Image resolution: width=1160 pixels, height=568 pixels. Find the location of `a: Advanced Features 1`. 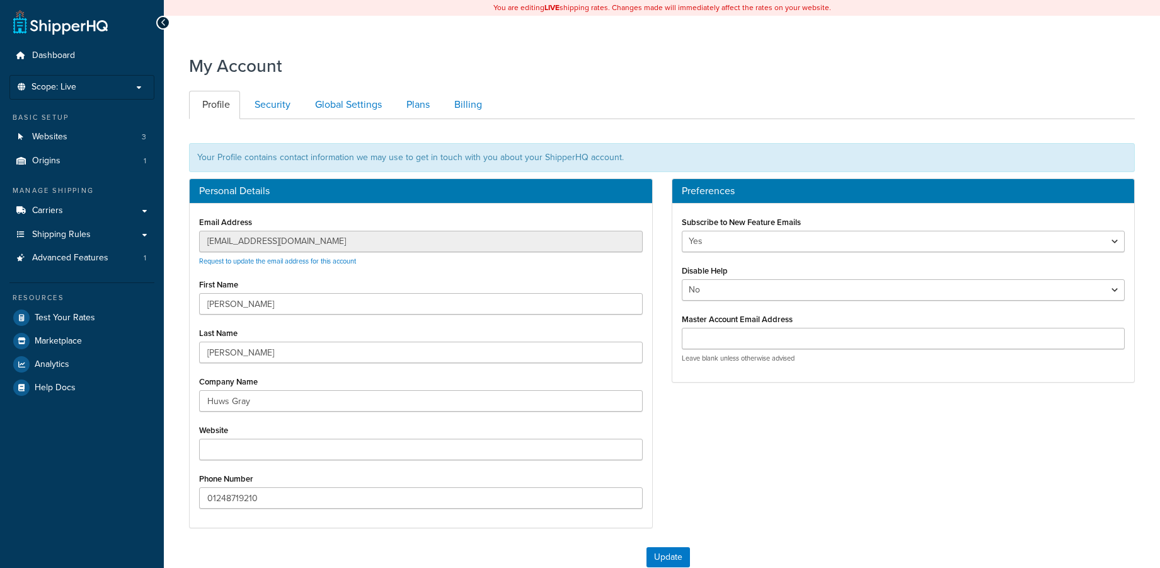

a: Advanced Features 1 is located at coordinates (82, 258).